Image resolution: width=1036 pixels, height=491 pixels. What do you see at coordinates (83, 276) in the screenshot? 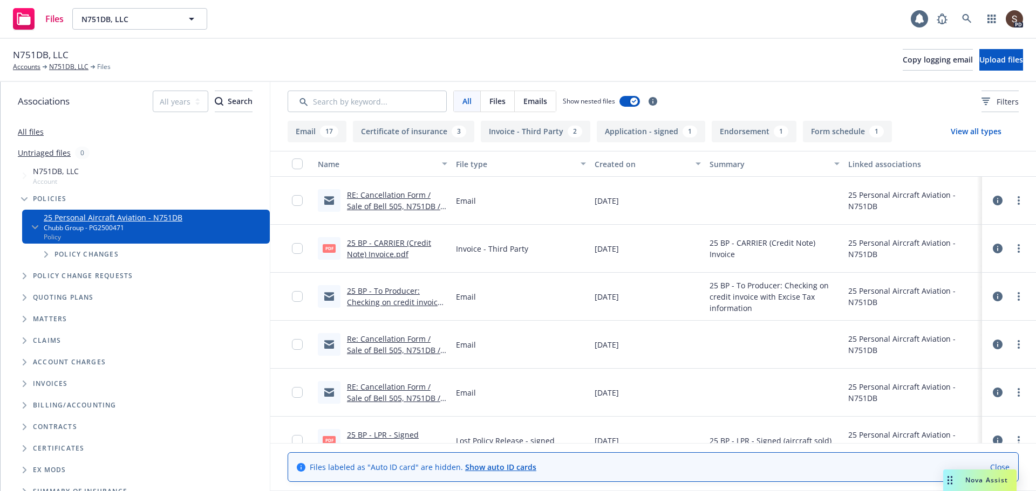
I see `span: Policy change requests` at bounding box center [83, 276].